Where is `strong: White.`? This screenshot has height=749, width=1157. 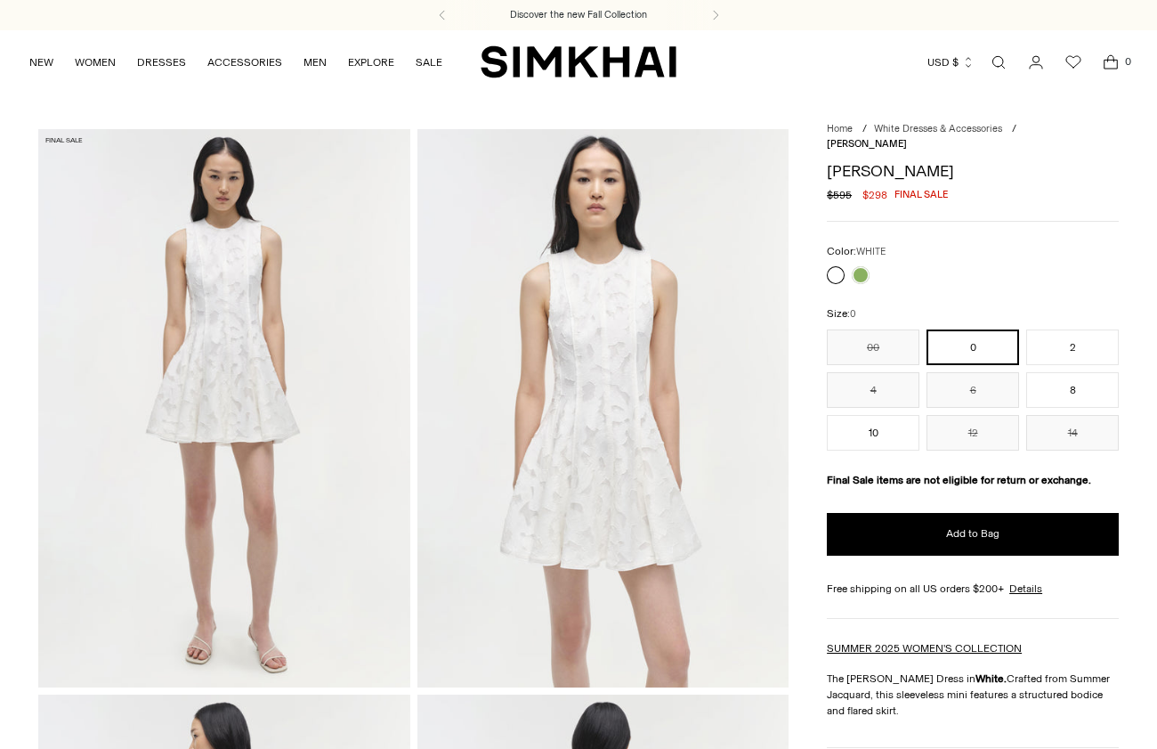 strong: White. is located at coordinates (991, 678).